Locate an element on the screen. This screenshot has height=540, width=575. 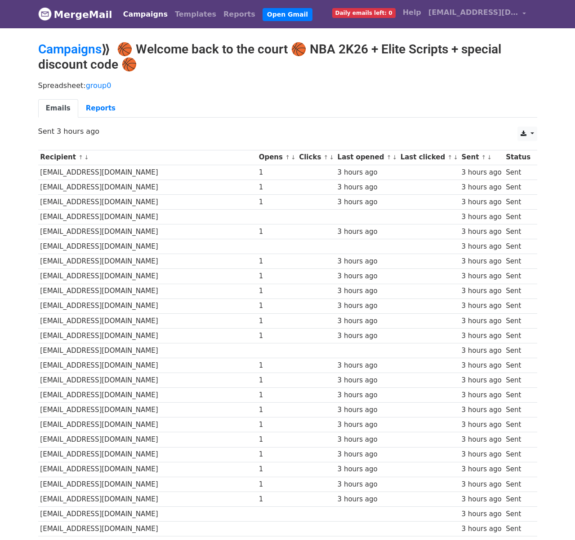
a: Templates is located at coordinates (195, 14).